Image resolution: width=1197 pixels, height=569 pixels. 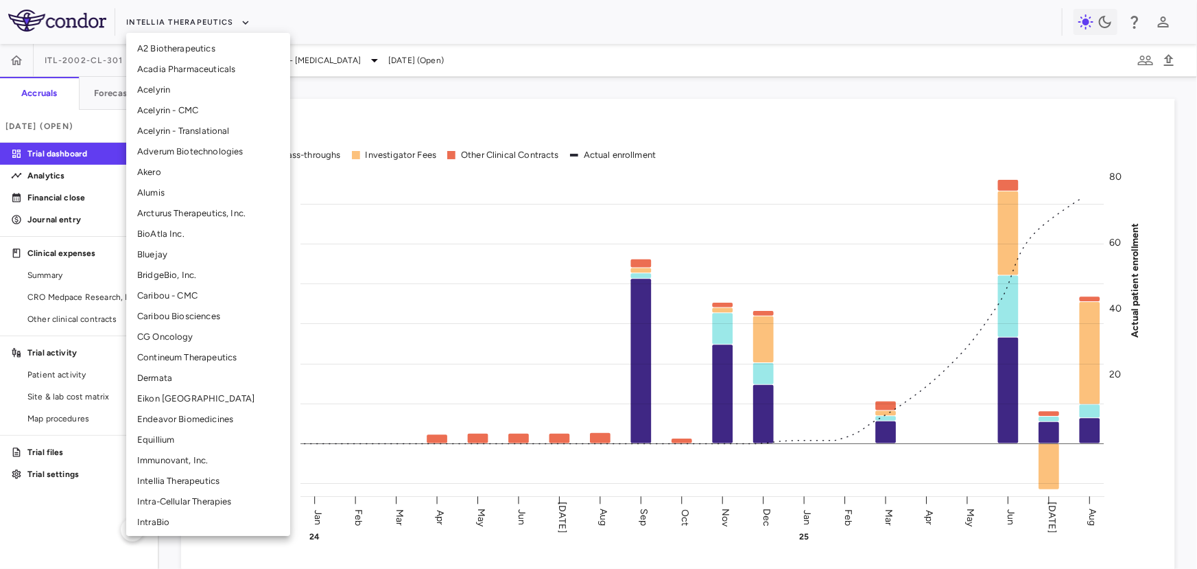 What do you see at coordinates (208, 419) in the screenshot?
I see `li: Endeavor Biomedicines` at bounding box center [208, 419].